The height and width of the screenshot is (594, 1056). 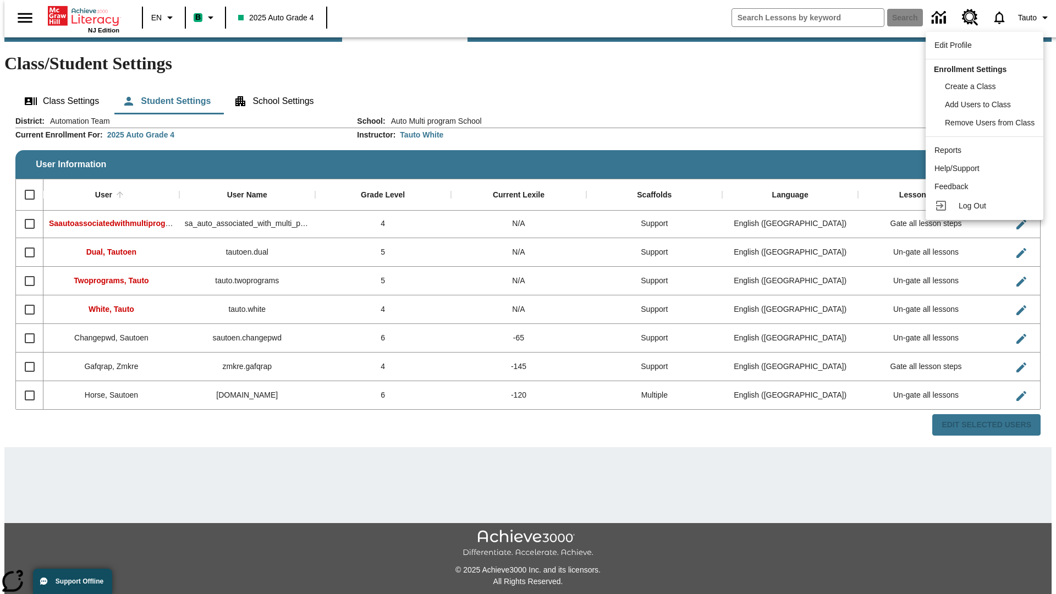 What do you see at coordinates (951, 187) in the screenshot?
I see `span: Feedback` at bounding box center [951, 187].